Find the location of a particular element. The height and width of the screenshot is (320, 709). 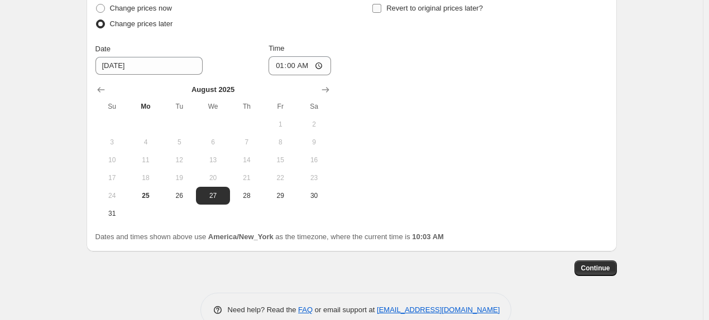

button: Wednesday August 27 2025 is located at coordinates (213, 196).